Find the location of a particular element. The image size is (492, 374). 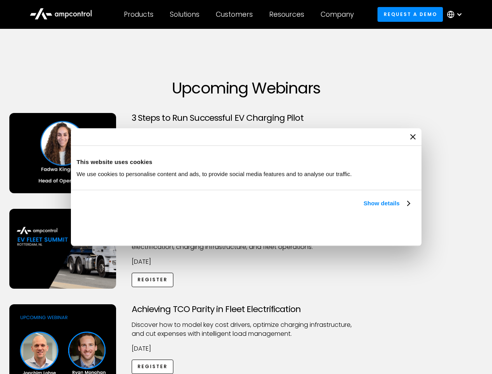

div: Resources is located at coordinates (287, 14).